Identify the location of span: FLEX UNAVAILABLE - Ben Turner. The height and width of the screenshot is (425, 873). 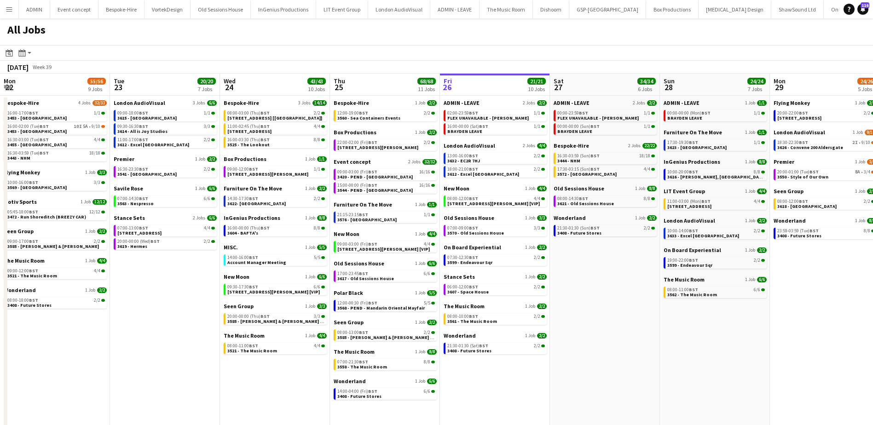
(597, 118).